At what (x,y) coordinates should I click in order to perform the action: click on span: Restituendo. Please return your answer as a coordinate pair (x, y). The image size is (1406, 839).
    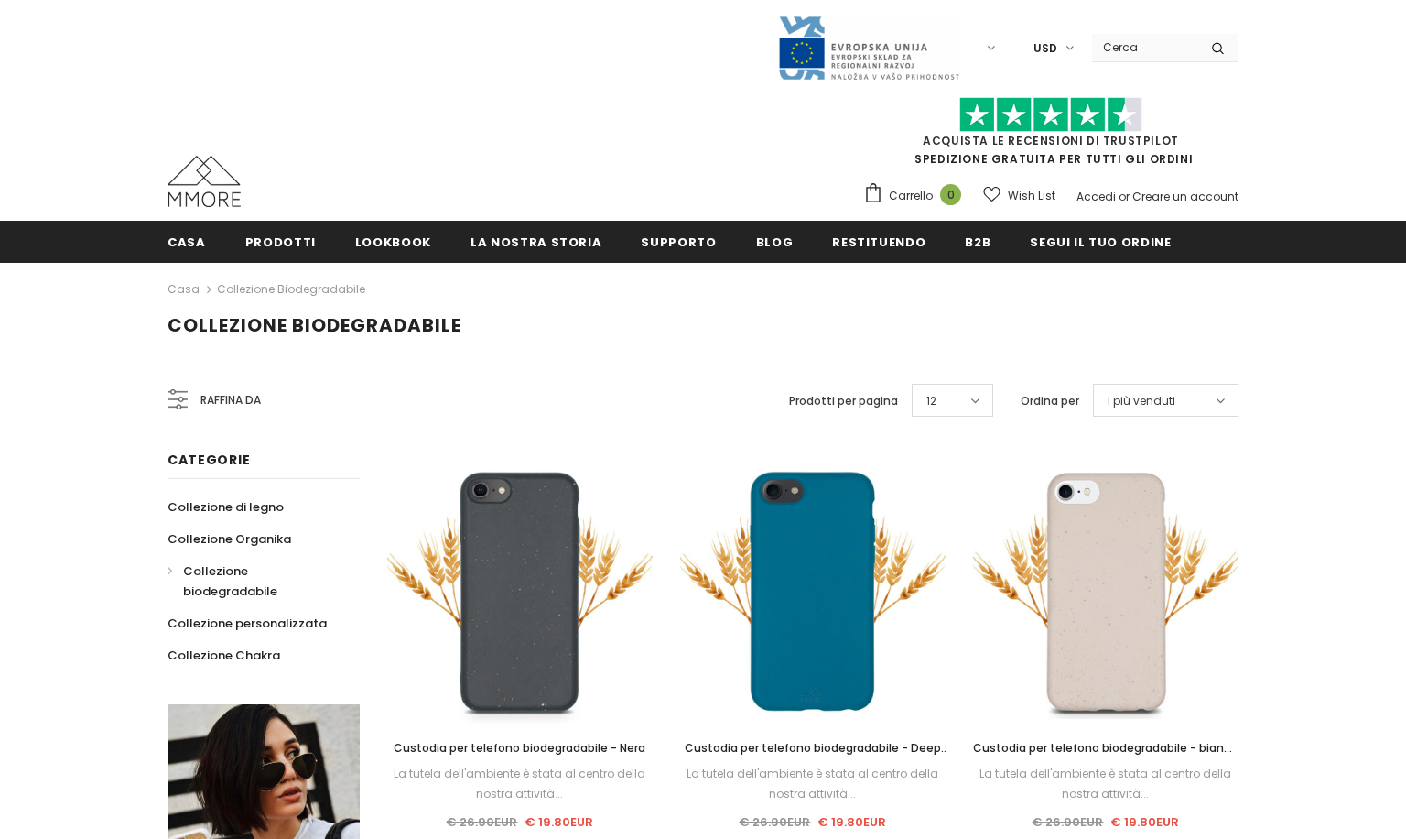
    Looking at the image, I should click on (879, 242).